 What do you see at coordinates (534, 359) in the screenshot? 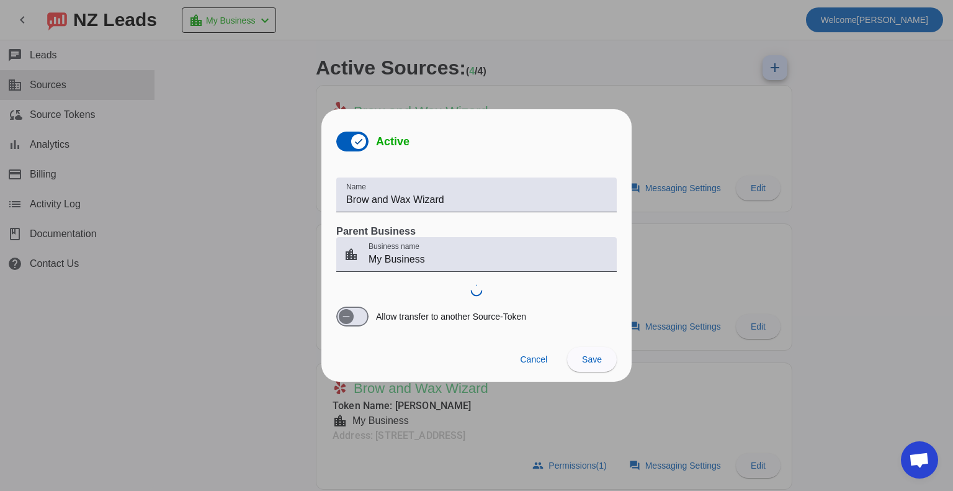
I see `button: Cancel` at bounding box center [534, 359].